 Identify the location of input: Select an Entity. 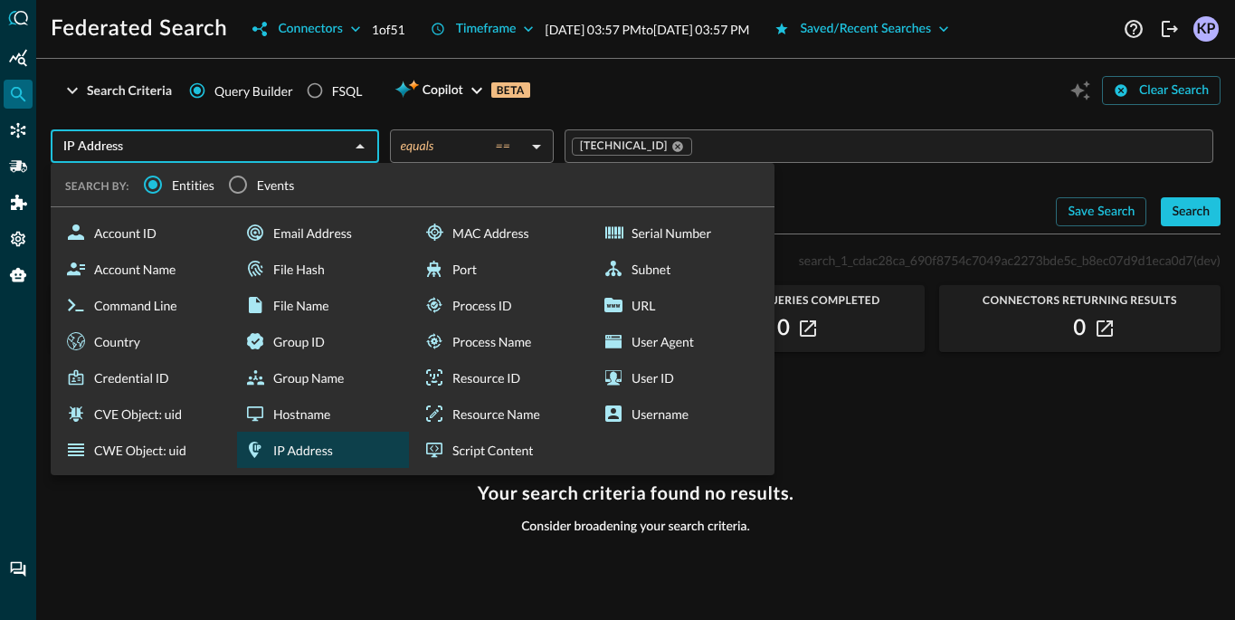
(200, 146).